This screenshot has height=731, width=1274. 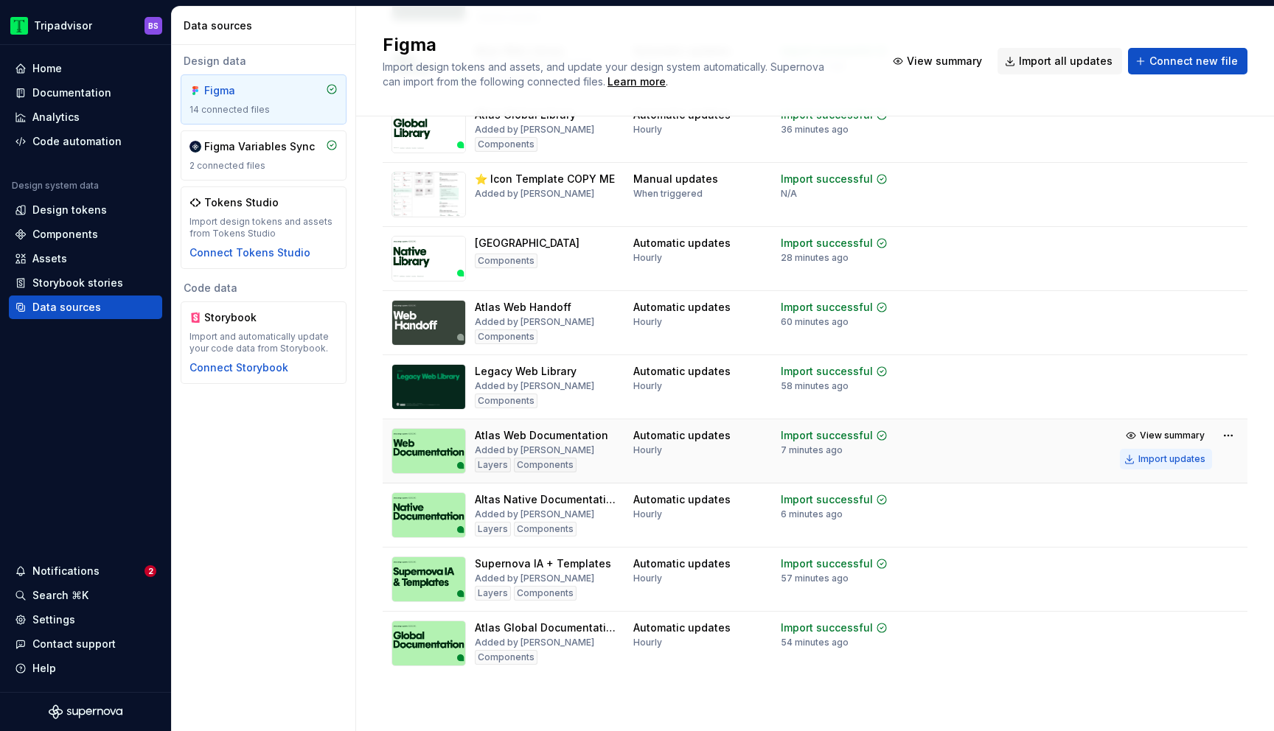 What do you see at coordinates (263, 343) in the screenshot?
I see `div: Import and automatically update your code data from Storybook.` at bounding box center [263, 343].